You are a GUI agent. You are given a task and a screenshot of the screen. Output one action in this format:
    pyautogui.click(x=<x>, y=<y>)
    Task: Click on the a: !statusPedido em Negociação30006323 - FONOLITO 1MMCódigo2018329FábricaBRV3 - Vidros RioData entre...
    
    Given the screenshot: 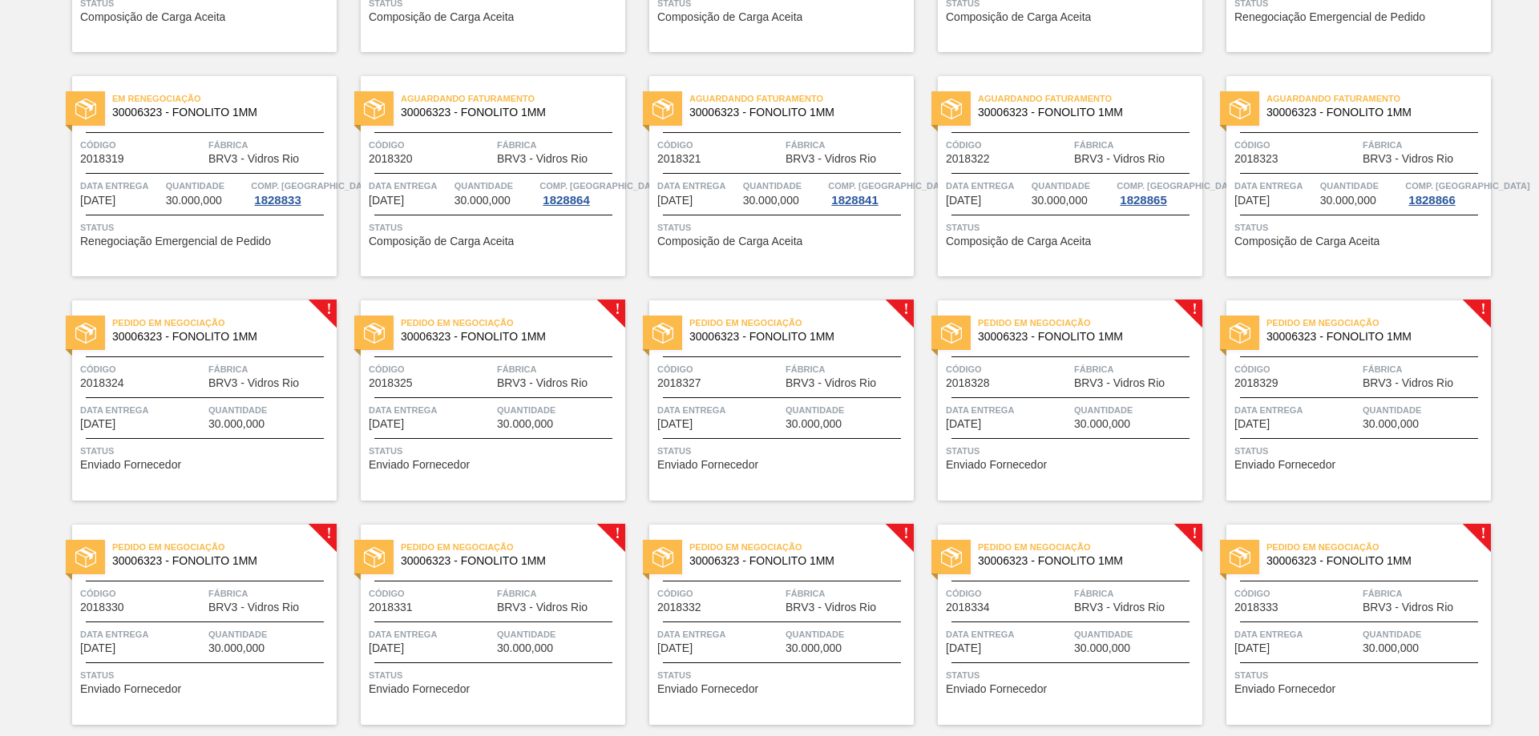 What is the action you would take?
    pyautogui.click(x=1346, y=401)
    